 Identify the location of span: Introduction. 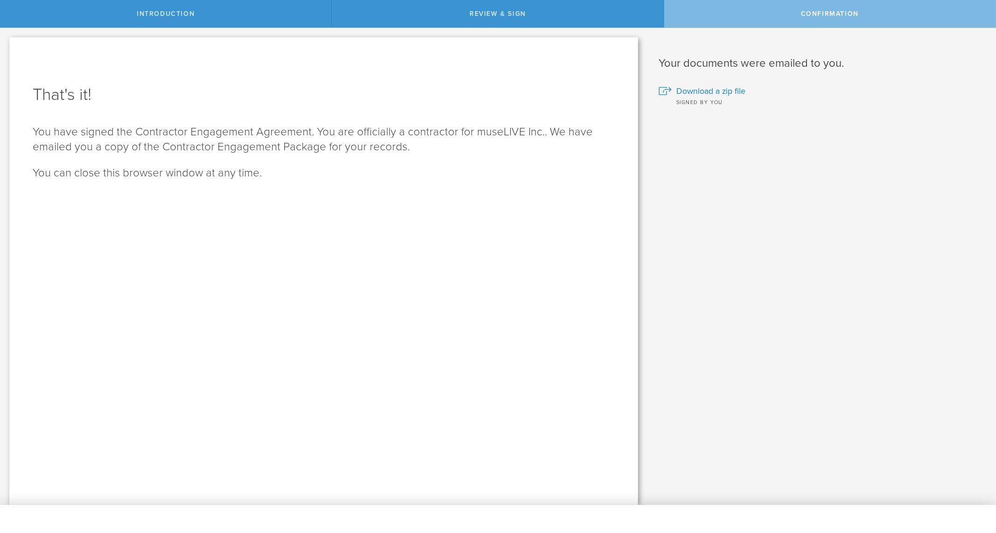
(166, 14).